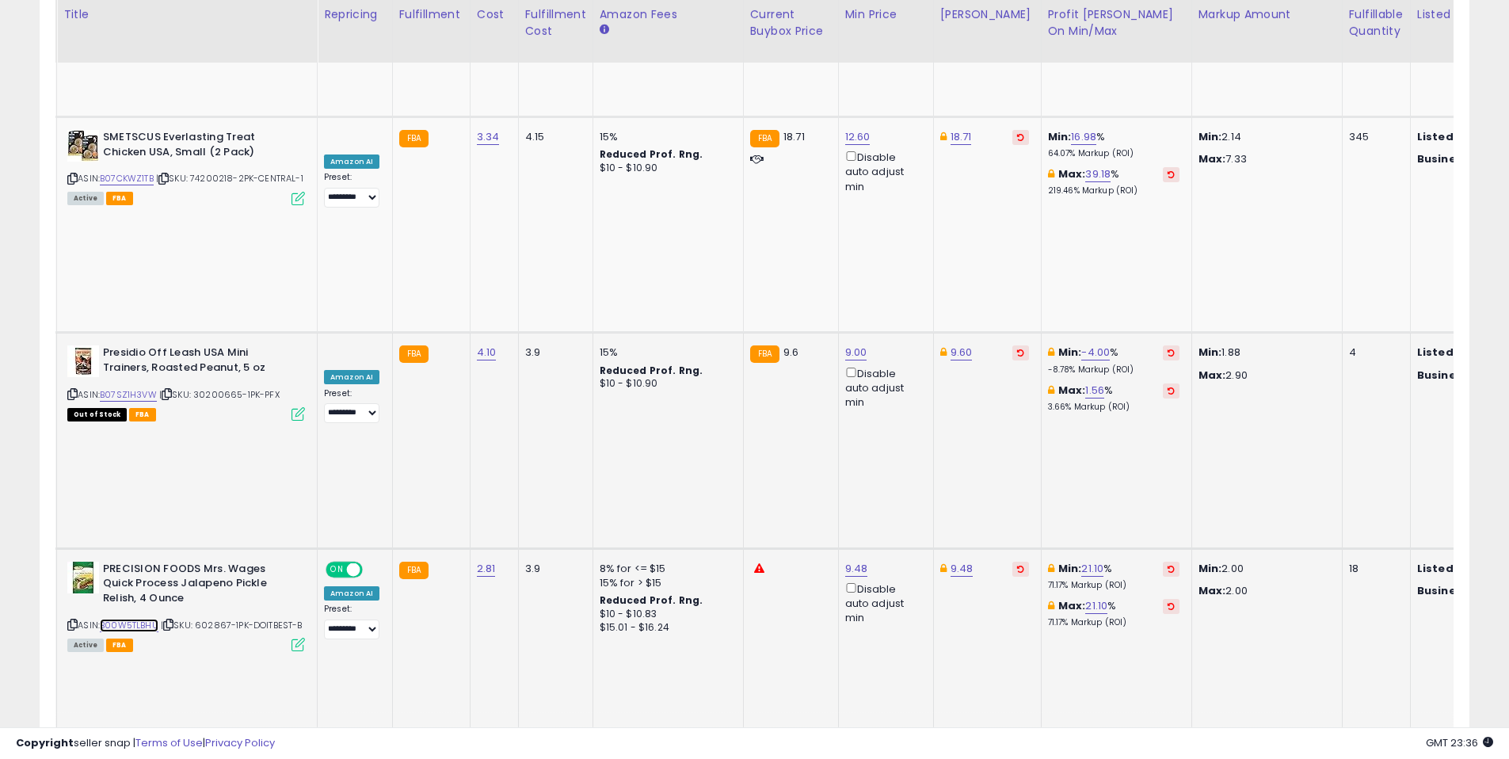  Describe the element at coordinates (97, 414) in the screenshot. I see `span: All listings that are currently out of stock and unavailable for purchase on Amazon` at that location.